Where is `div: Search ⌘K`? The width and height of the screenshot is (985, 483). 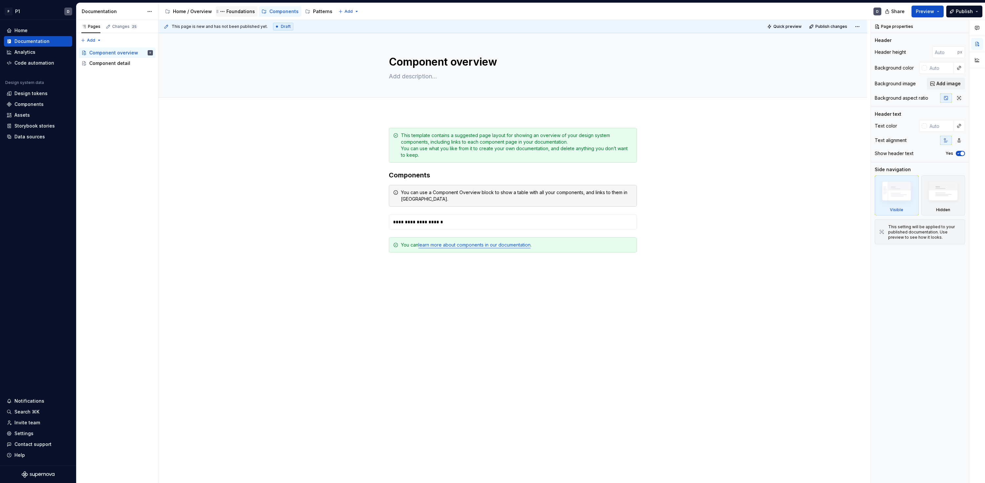 div: Search ⌘K is located at coordinates (27, 412).